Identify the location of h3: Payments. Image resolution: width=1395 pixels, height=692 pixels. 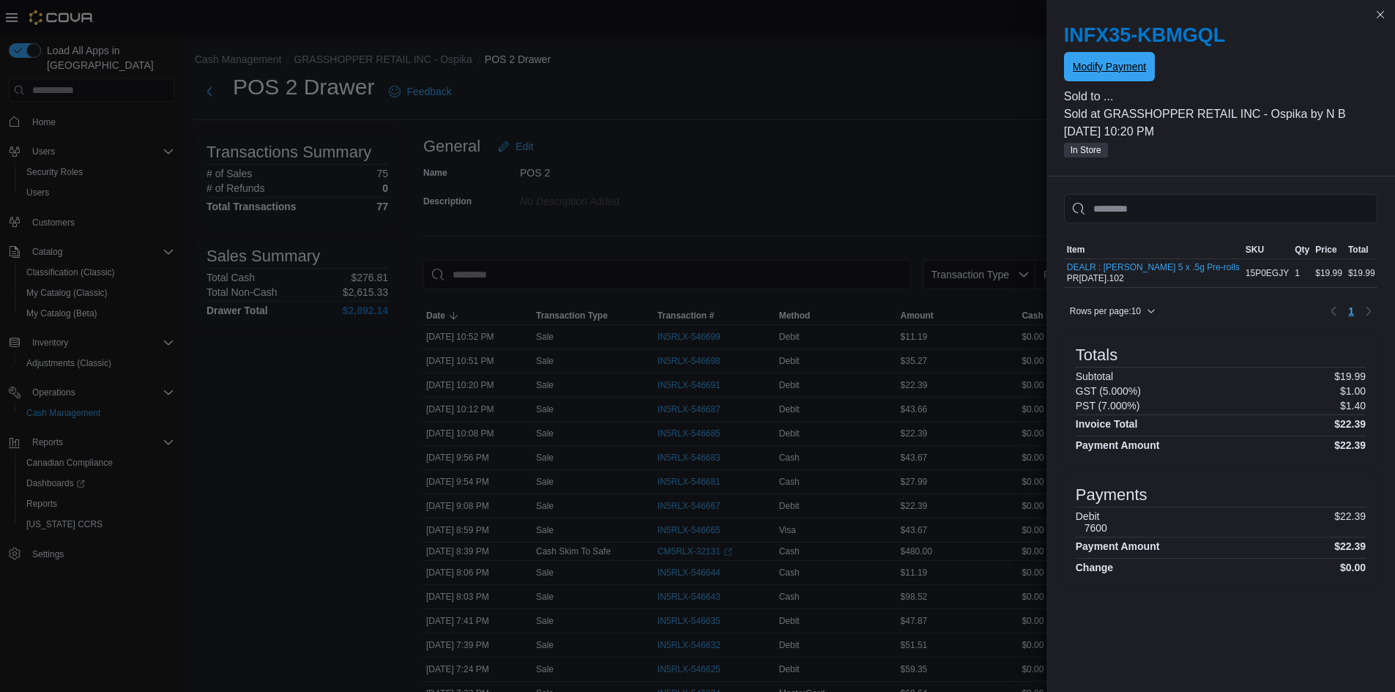
(1111, 495).